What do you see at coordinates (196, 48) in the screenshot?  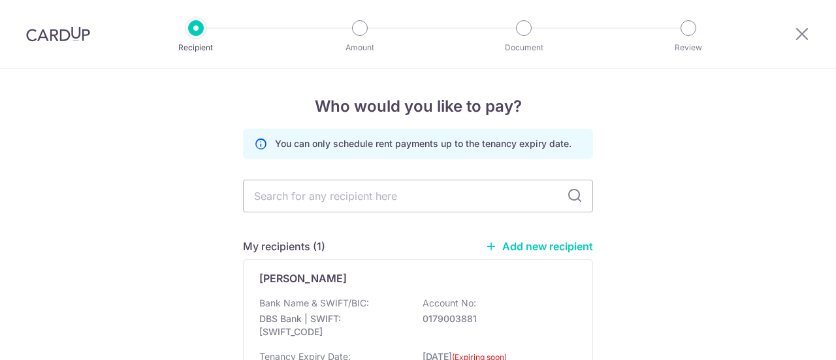 I see `p: Recipient` at bounding box center [196, 48].